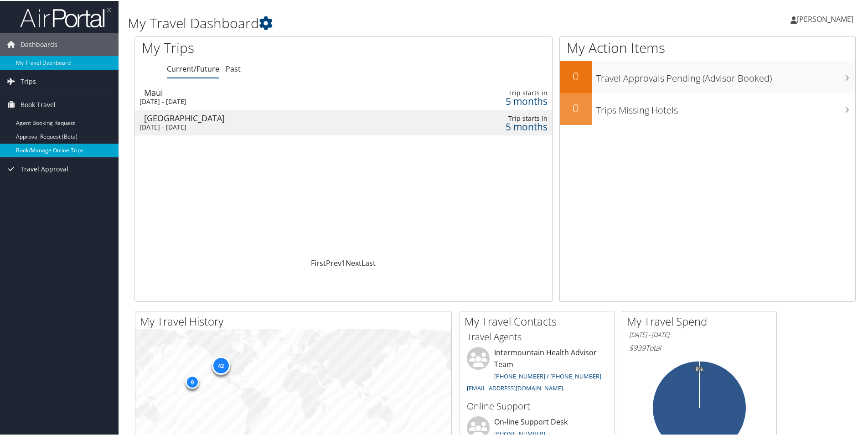 This screenshot has height=435, width=868. What do you see at coordinates (263, 92) in the screenshot?
I see `div: Maui` at bounding box center [263, 92].